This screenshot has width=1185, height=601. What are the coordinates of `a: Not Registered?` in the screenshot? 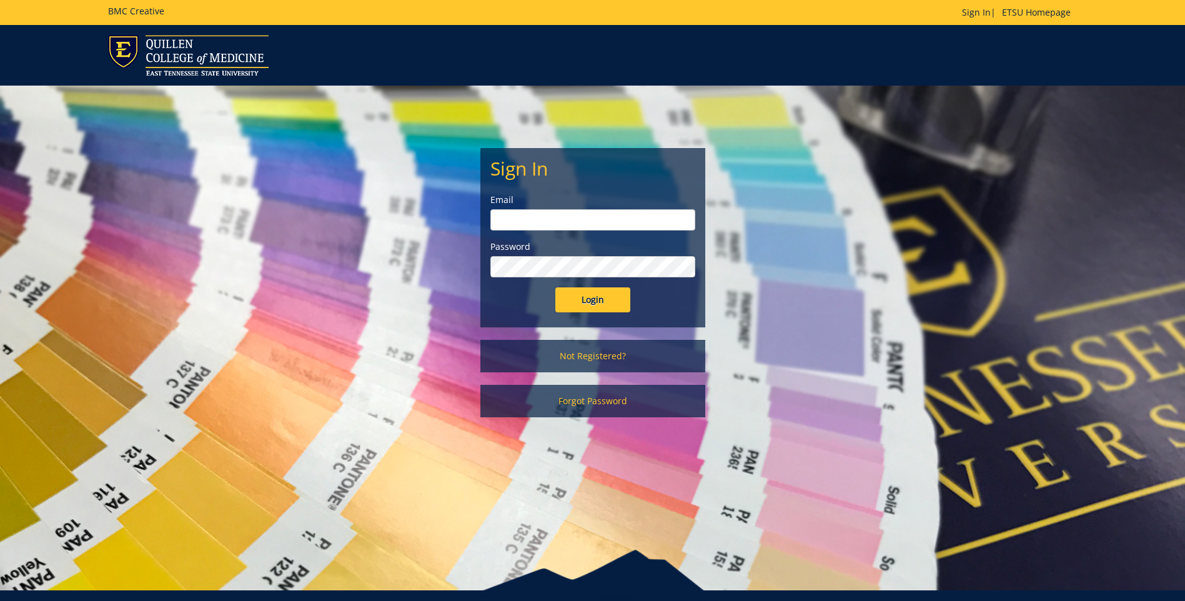 It's located at (593, 356).